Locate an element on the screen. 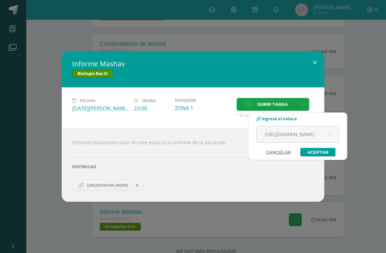  label: Entregas is located at coordinates (193, 166).